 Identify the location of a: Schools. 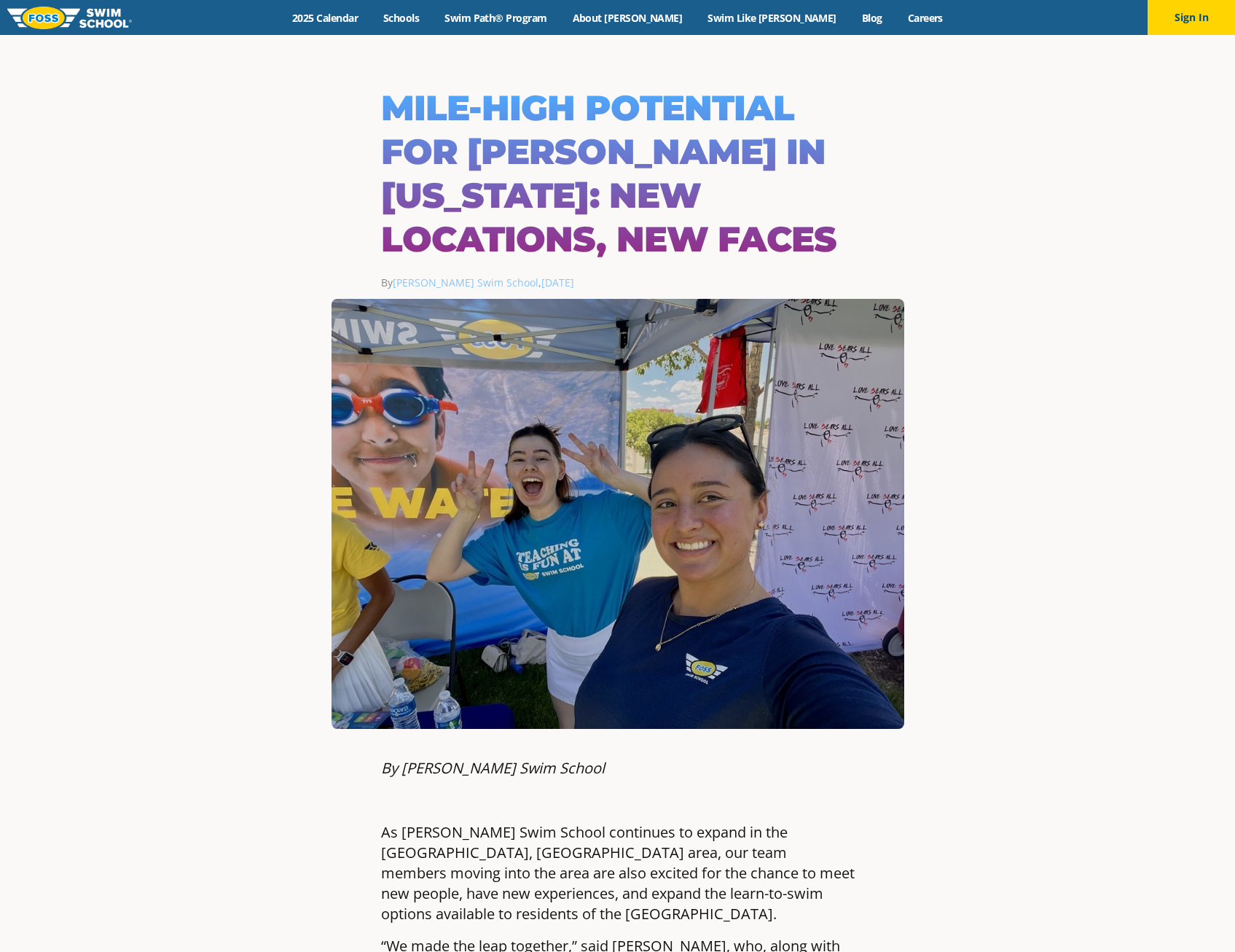
(401, 18).